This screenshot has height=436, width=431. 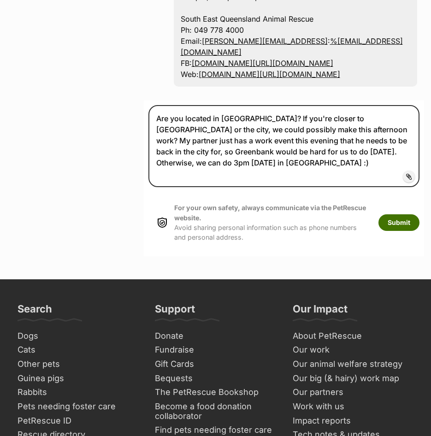 I want to click on h3: Our Impact, so click(x=320, y=311).